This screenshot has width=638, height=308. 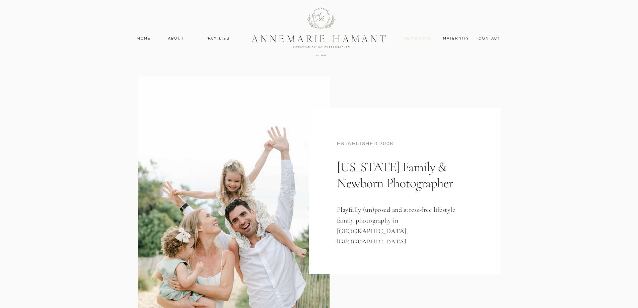 What do you see at coordinates (176, 39) in the screenshot?
I see `a: About` at bounding box center [176, 39].